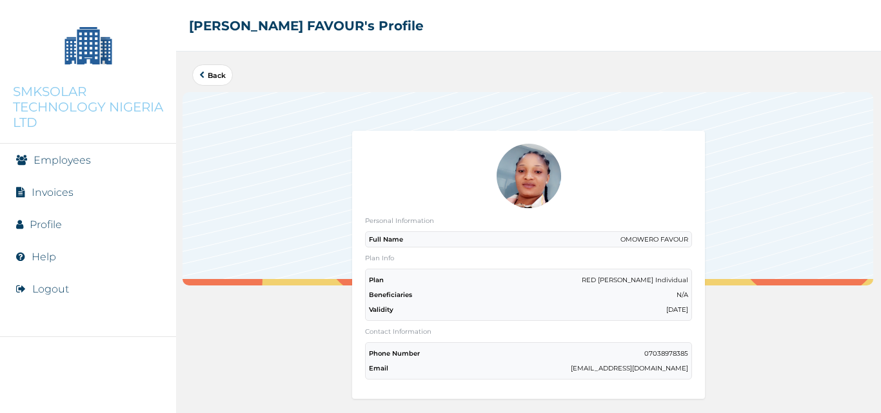 Image resolution: width=881 pixels, height=413 pixels. I want to click on p: Beneficiaries, so click(390, 295).